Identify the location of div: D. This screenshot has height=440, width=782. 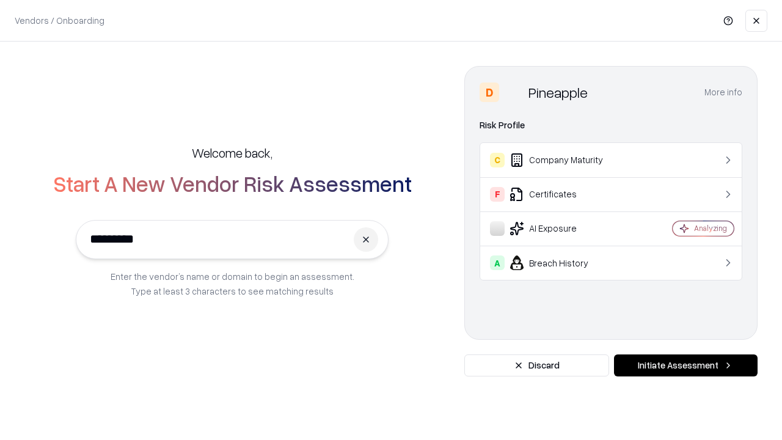
(489, 92).